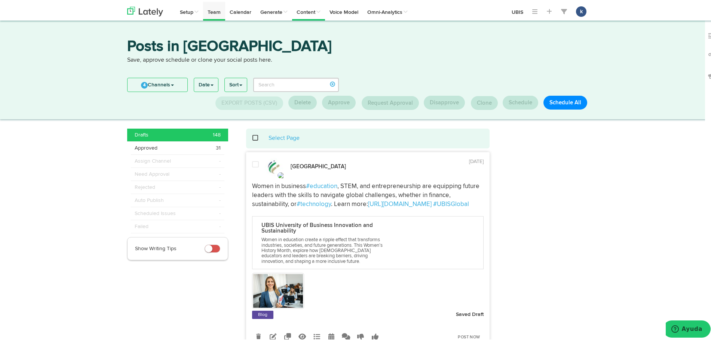 This screenshot has height=341, width=711. What do you see at coordinates (278, 289) in the screenshot?
I see `img: K2Q0UqMORsiBuVkuQYRP` at bounding box center [278, 289].